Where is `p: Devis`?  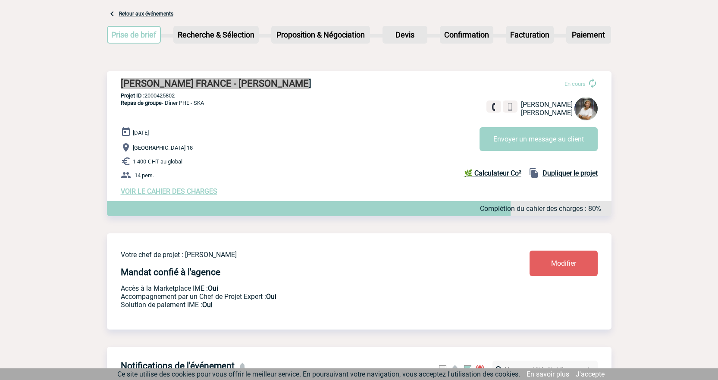
p: Devis is located at coordinates (405, 35).